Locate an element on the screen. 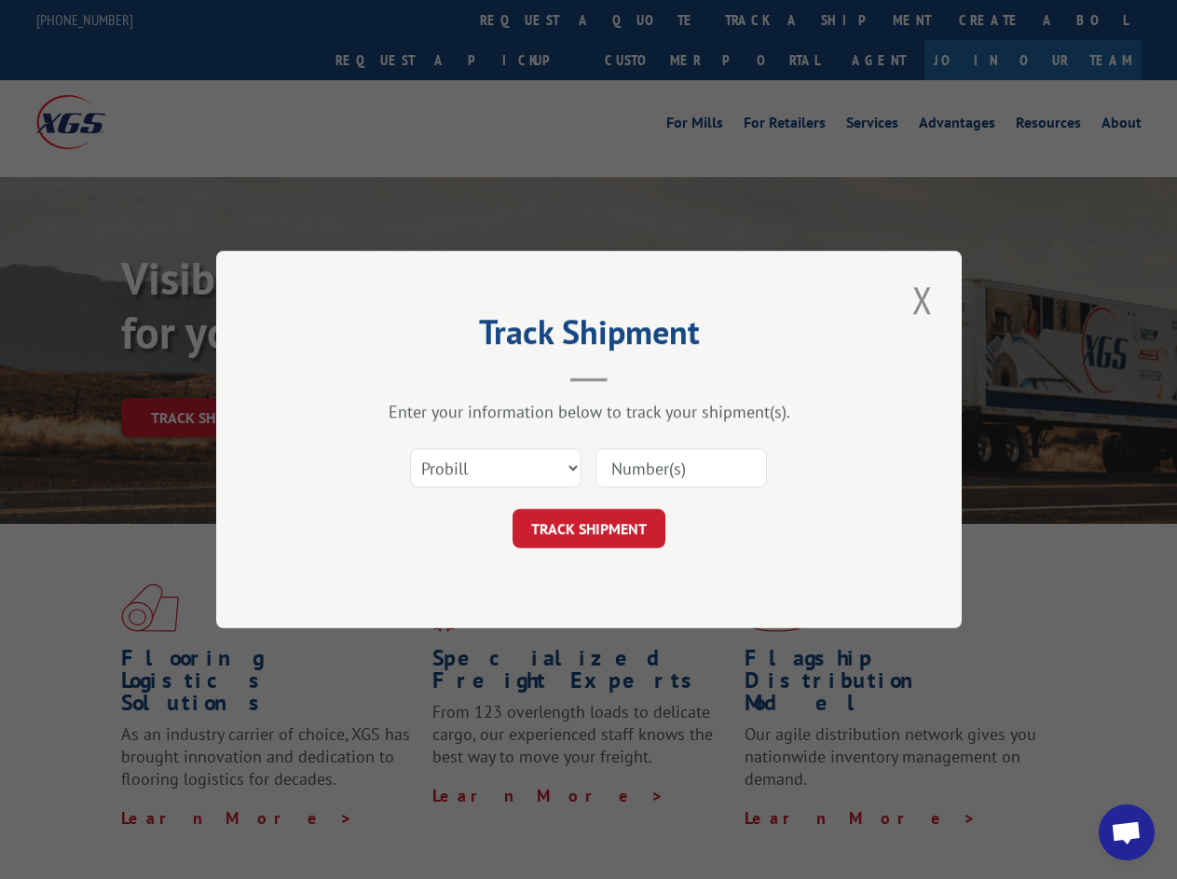 The width and height of the screenshot is (1177, 879). div: Enter your information below to track your shipment(s). is located at coordinates (589, 411).